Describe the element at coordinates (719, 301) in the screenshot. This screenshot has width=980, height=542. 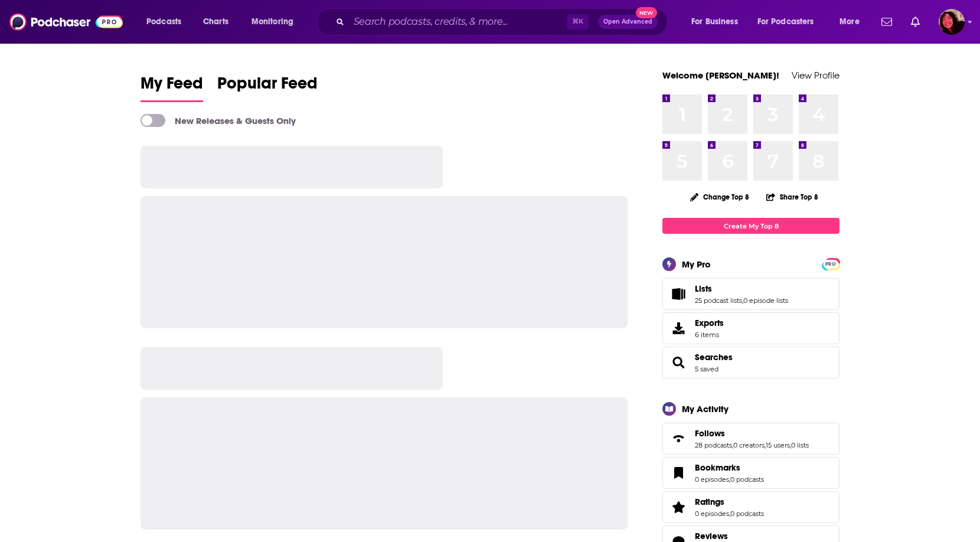
I see `a: 25 podcast lists` at that location.